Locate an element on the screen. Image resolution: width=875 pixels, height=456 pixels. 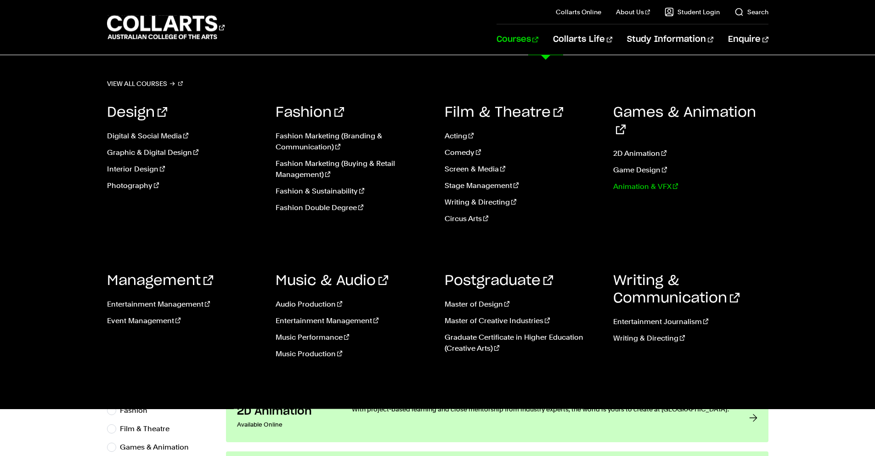
a: Courses is located at coordinates (517, 40).